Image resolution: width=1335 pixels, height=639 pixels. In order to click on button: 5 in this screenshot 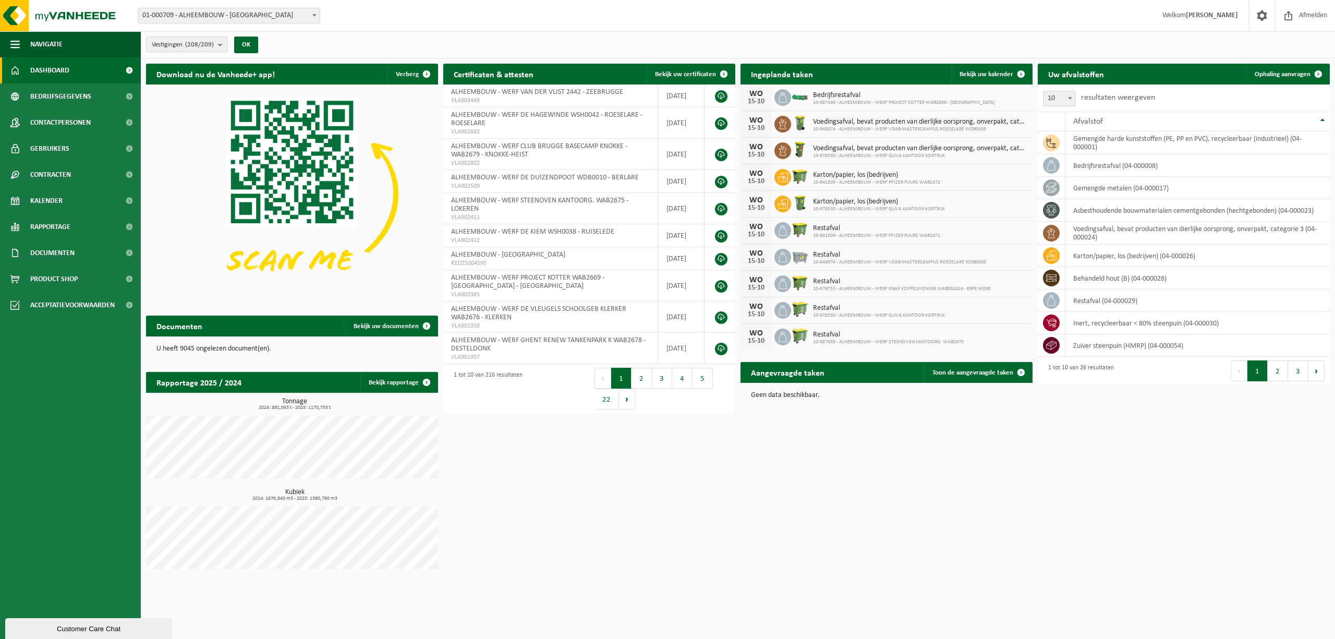, I will do `click(703, 378)`.